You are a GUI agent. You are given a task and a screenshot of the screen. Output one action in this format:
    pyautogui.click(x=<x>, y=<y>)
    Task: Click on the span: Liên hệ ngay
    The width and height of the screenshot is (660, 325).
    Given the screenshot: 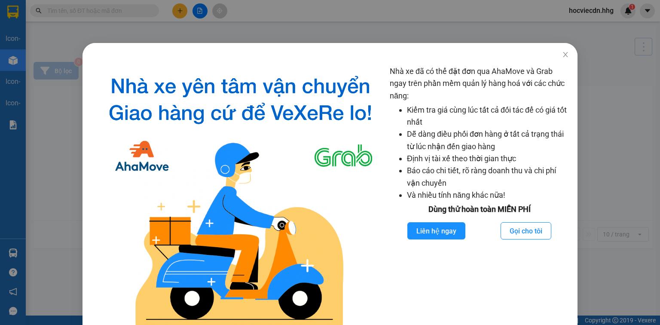 What is the action you would take?
    pyautogui.click(x=436, y=231)
    